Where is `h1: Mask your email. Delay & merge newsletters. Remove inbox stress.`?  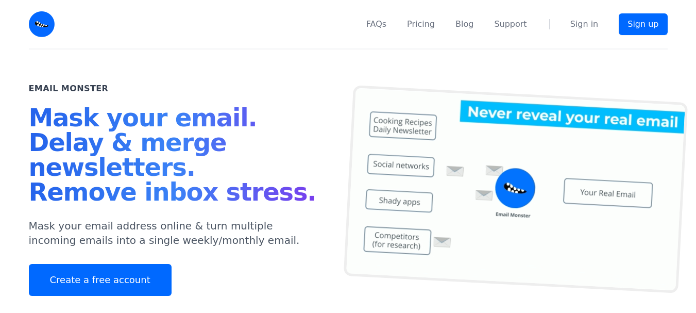 h1: Mask your email. Delay & merge newsletters. Remove inbox stress. is located at coordinates (176, 157).